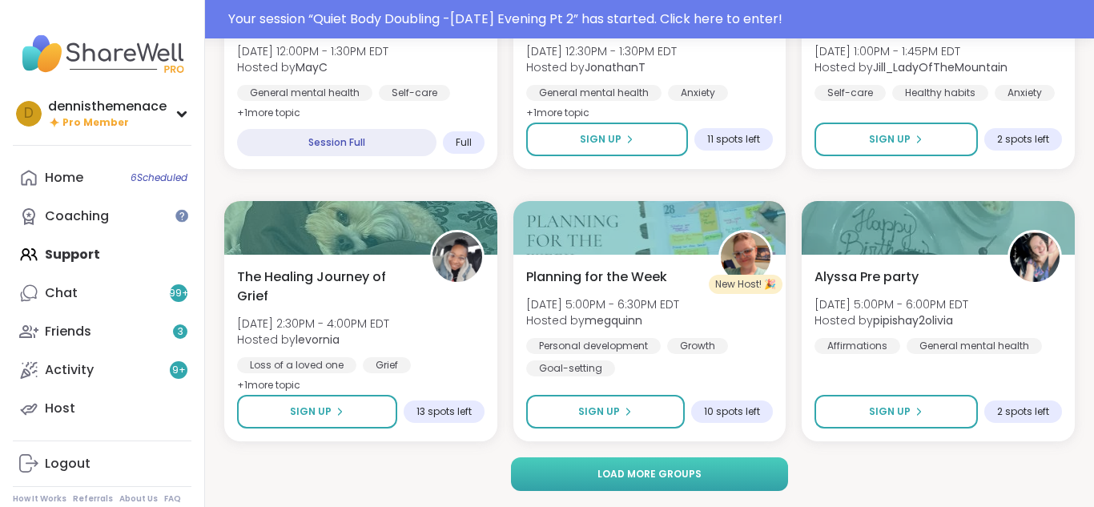 The height and width of the screenshot is (507, 1094). What do you see at coordinates (172, 499) in the screenshot?
I see `a: FAQ` at bounding box center [172, 499].